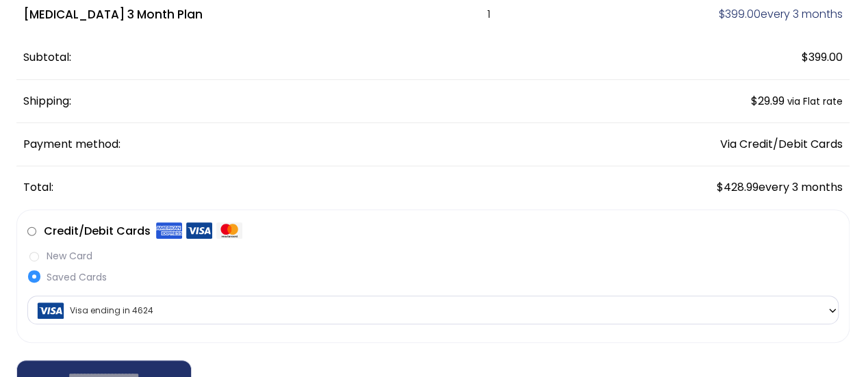 The height and width of the screenshot is (377, 866). What do you see at coordinates (229, 231) in the screenshot?
I see `img: Mastercard` at bounding box center [229, 231].